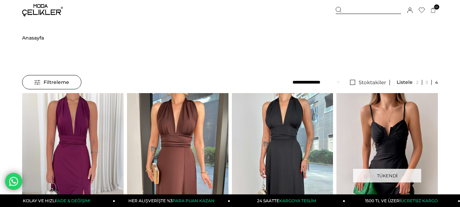  What do you see at coordinates (52, 82) in the screenshot?
I see `span: Filtreleme` at bounding box center [52, 82].